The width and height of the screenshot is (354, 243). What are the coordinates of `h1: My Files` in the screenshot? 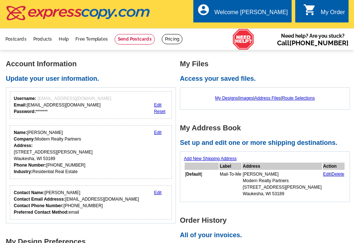 It's located at (267, 64).